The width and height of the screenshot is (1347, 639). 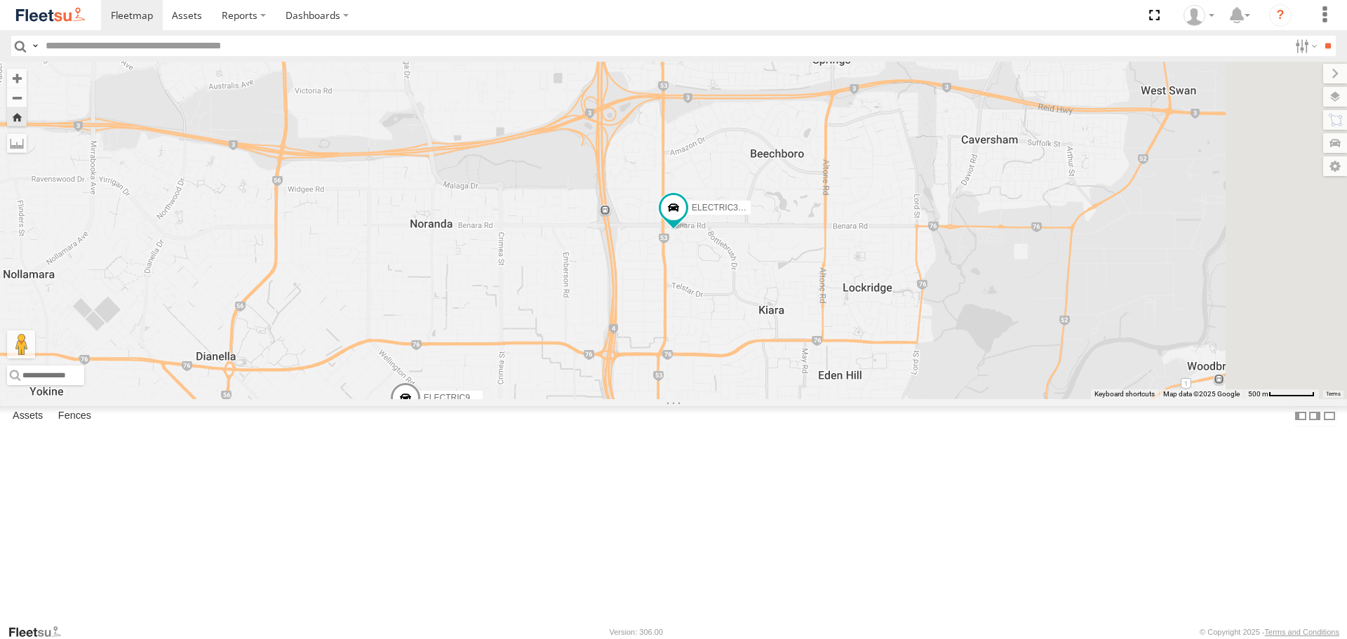 What do you see at coordinates (40, 632) in the screenshot?
I see `a: Visit our Website` at bounding box center [40, 632].